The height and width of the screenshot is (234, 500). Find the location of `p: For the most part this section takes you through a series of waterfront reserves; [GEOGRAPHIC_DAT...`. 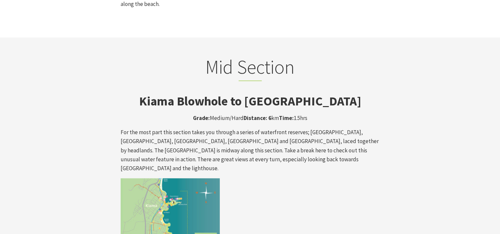

p: For the most part this section takes you through a series of waterfront reserves; [GEOGRAPHIC_DAT... is located at coordinates (250, 150).